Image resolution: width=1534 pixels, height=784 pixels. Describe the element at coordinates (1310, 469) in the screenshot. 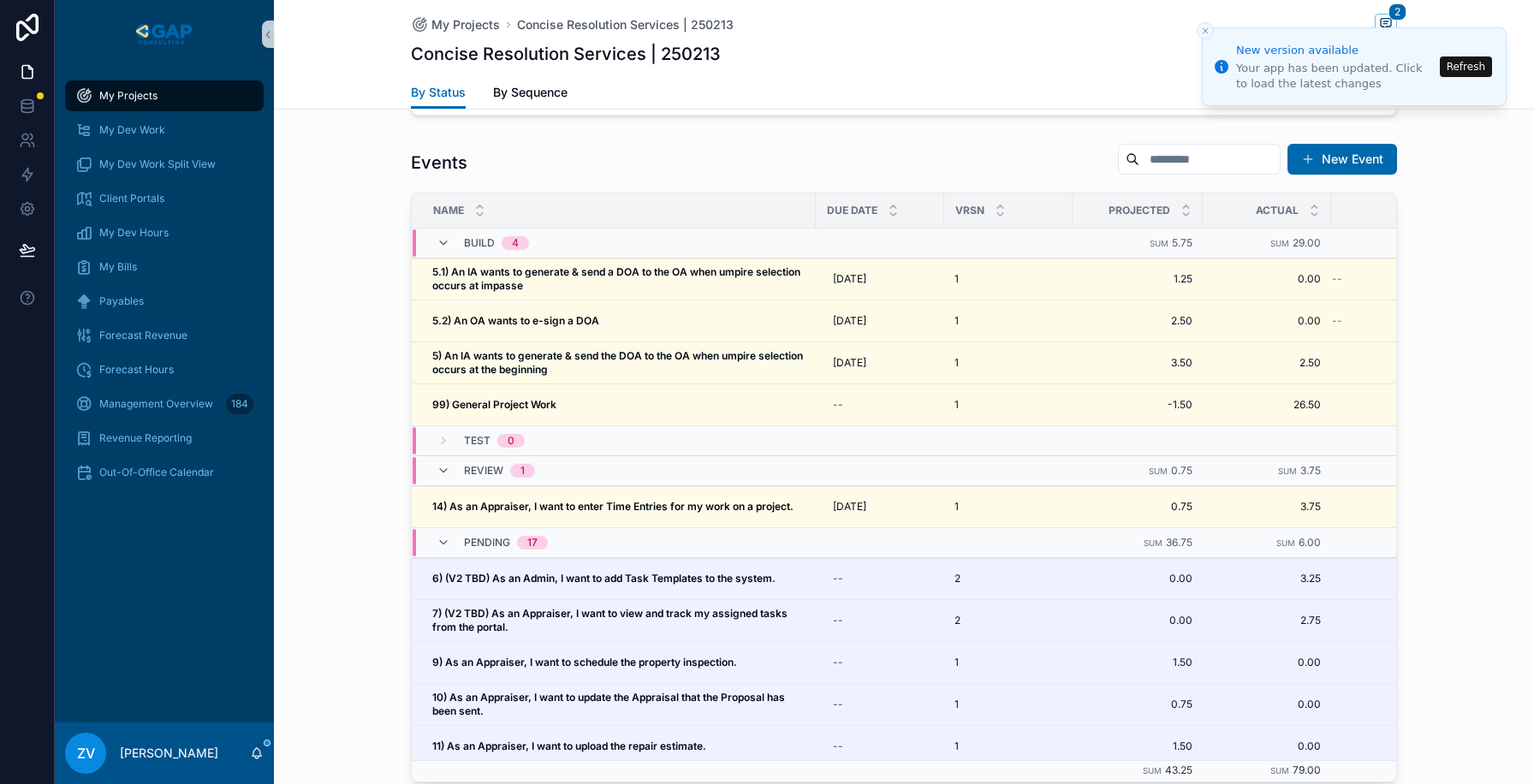

I see `span: 3.75` at that location.